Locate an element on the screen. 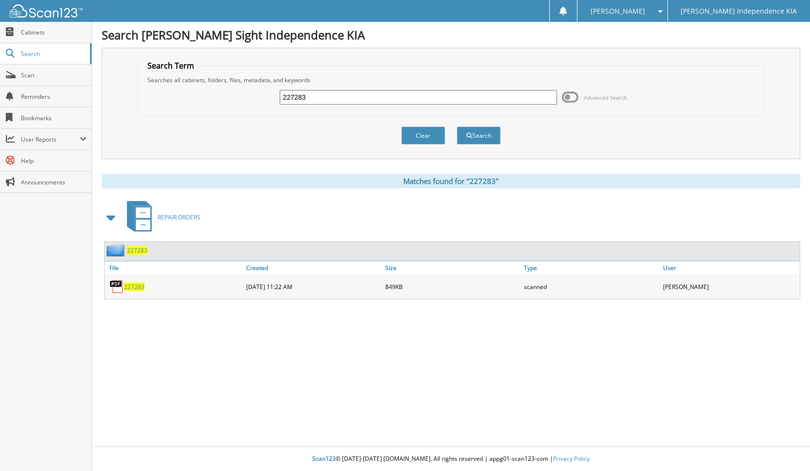  span: Reminders is located at coordinates (54, 96).